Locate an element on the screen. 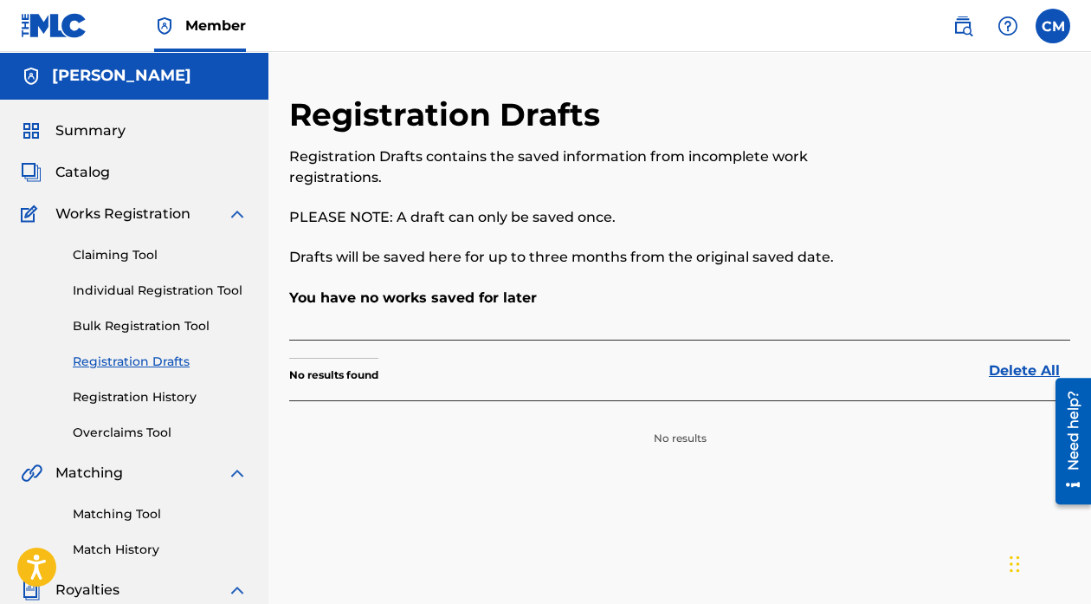 The image size is (1091, 604). a: Bulk Registration Tool is located at coordinates (160, 326).